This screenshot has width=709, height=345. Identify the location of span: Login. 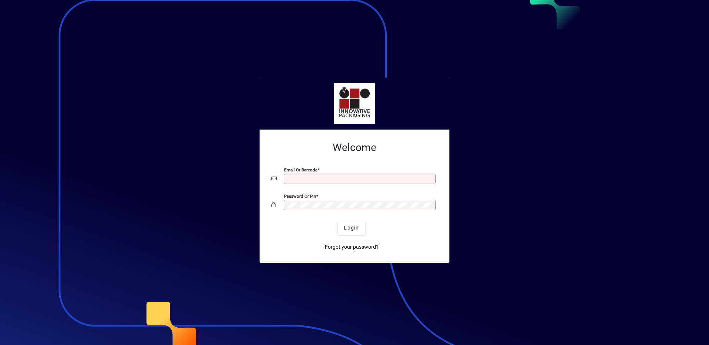
(351, 228).